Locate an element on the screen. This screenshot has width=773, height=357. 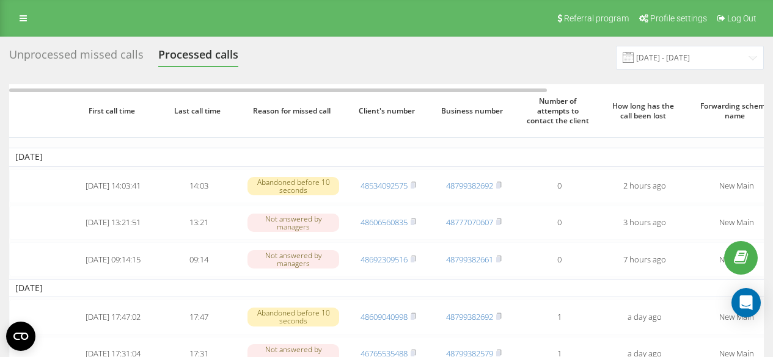
td: 1 is located at coordinates (559, 317).